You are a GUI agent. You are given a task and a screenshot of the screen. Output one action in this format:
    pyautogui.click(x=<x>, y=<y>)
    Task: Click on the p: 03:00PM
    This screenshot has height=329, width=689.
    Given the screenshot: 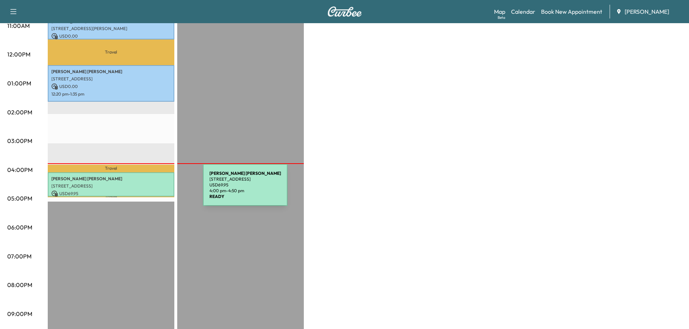 What is the action you would take?
    pyautogui.click(x=20, y=141)
    